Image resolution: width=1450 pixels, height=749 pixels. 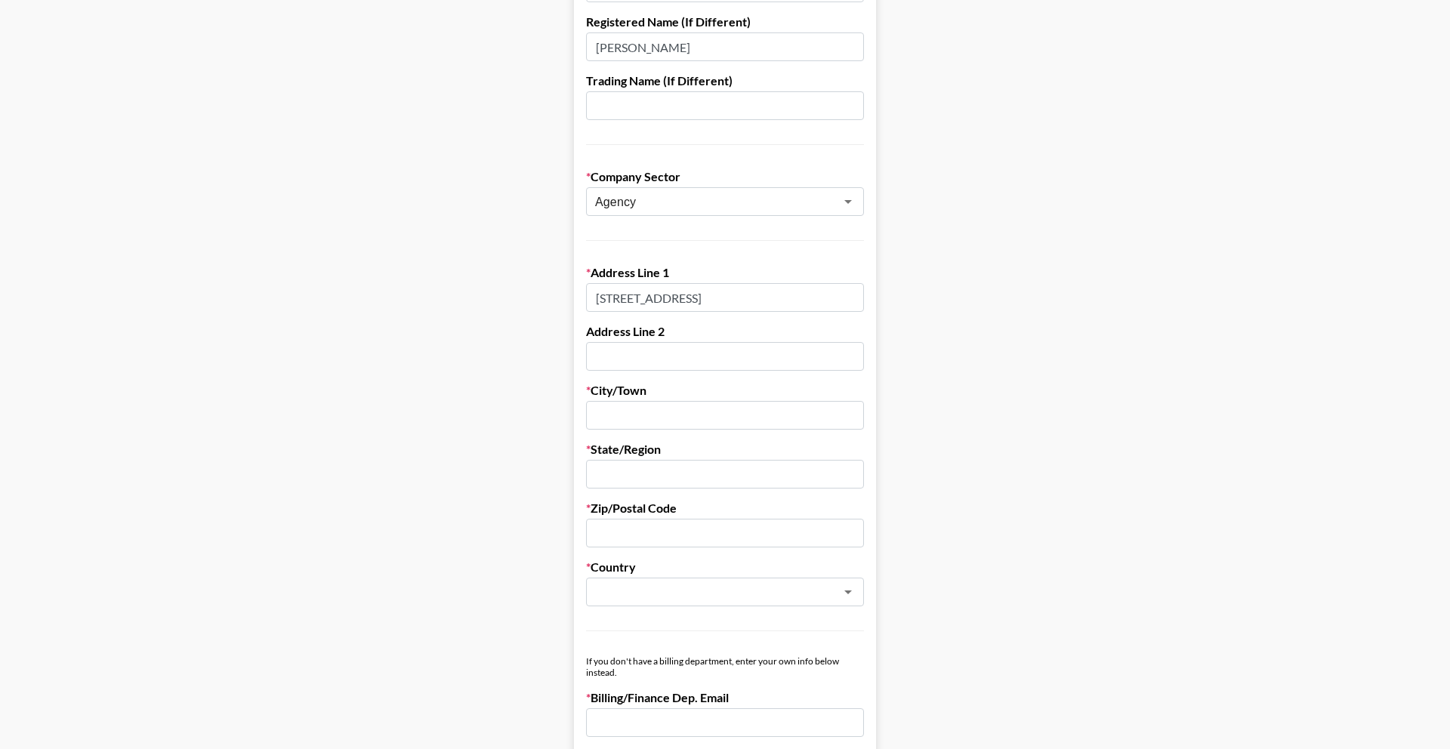 I want to click on label: Country, so click(x=725, y=567).